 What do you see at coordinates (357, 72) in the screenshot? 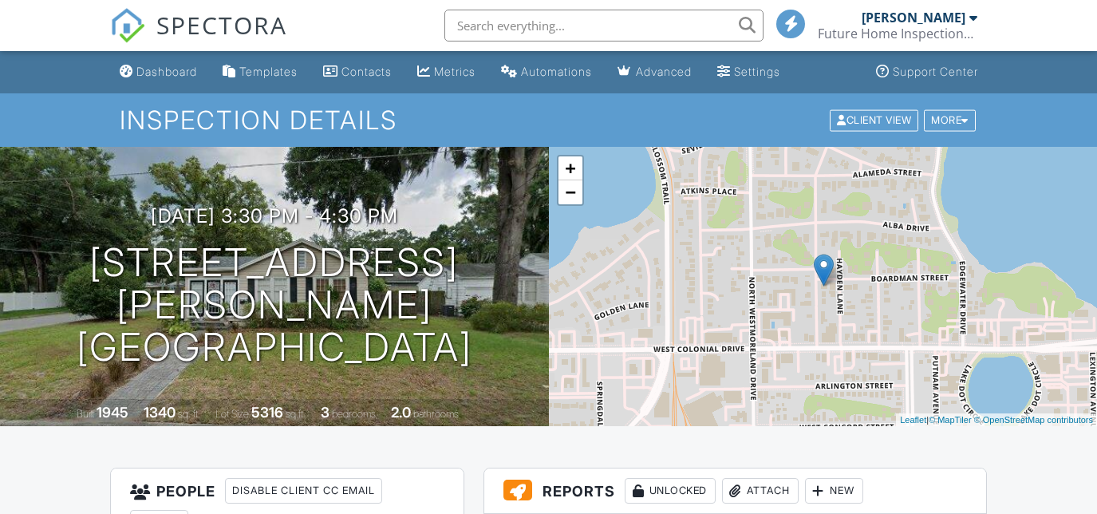
I see `a: Contacts` at bounding box center [357, 72].